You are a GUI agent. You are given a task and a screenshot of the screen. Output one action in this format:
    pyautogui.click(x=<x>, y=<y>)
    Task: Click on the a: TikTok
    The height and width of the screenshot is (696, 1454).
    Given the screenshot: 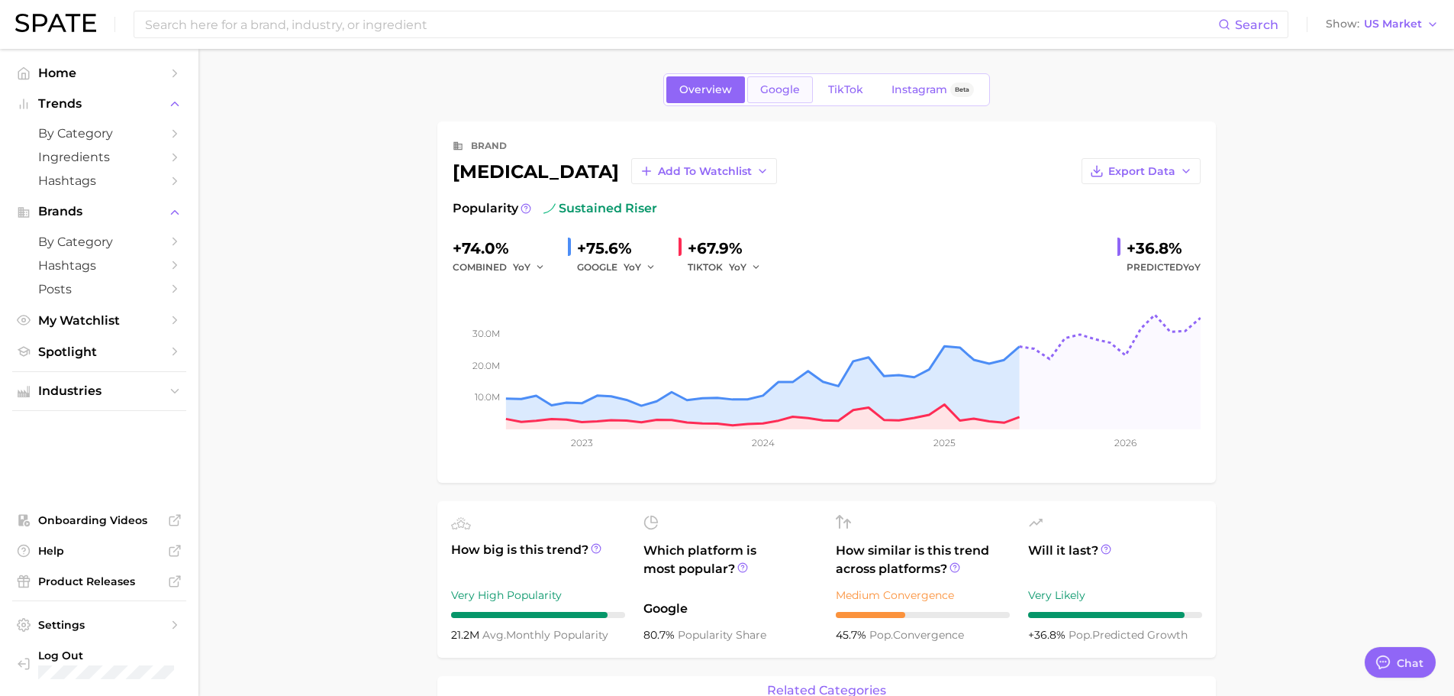 What is the action you would take?
    pyautogui.click(x=846, y=89)
    